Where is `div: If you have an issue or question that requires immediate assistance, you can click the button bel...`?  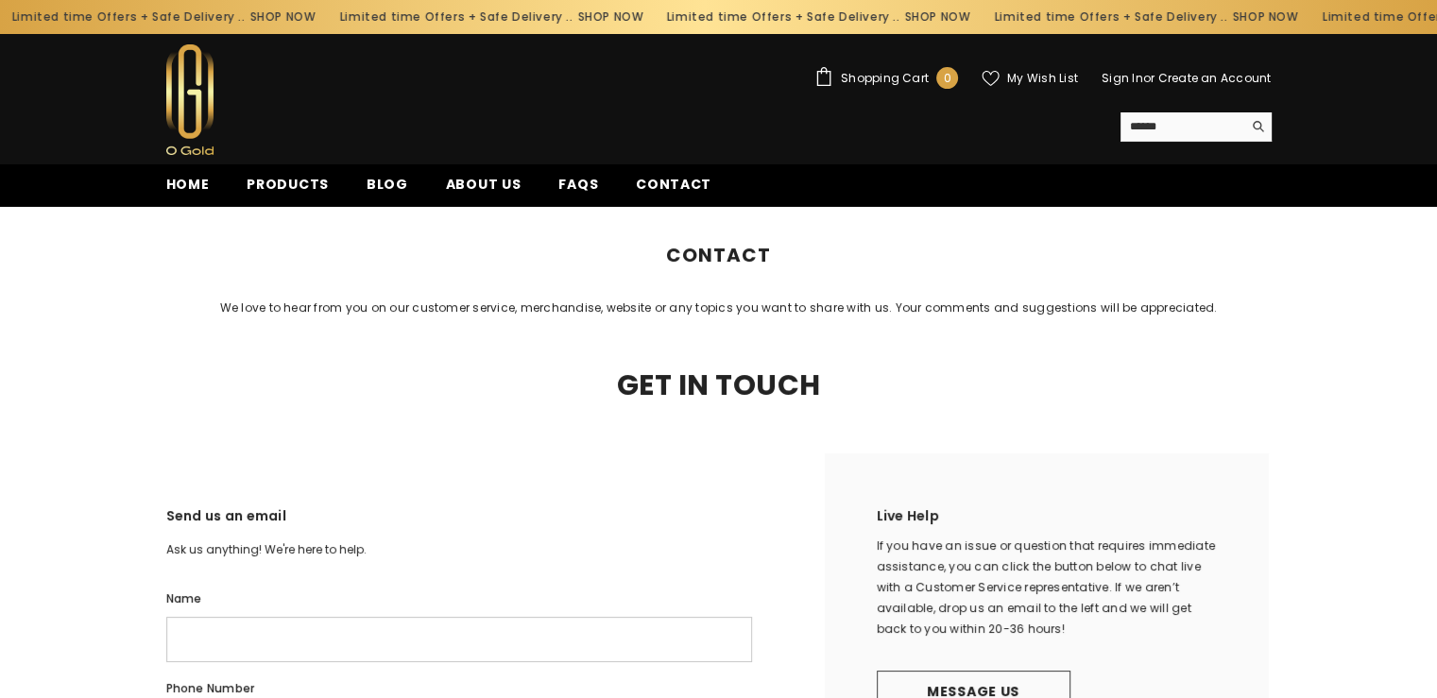 div: If you have an issue or question that requires immediate assistance, you can click the button bel... is located at coordinates (1047, 588).